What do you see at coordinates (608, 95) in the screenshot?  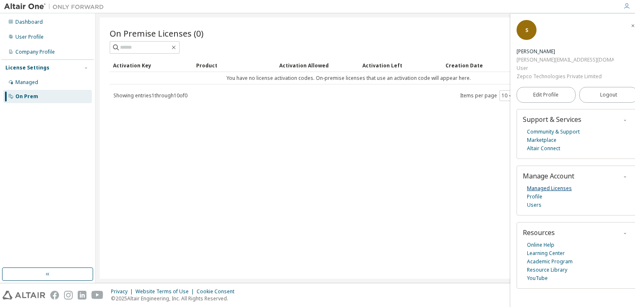 I see `span: Logout` at bounding box center [608, 95].